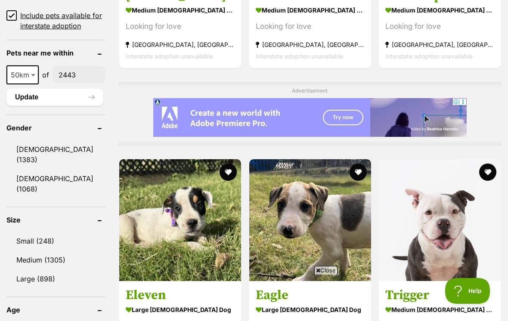  What do you see at coordinates (56, 279) in the screenshot?
I see `a: Large (898)` at bounding box center [56, 279].